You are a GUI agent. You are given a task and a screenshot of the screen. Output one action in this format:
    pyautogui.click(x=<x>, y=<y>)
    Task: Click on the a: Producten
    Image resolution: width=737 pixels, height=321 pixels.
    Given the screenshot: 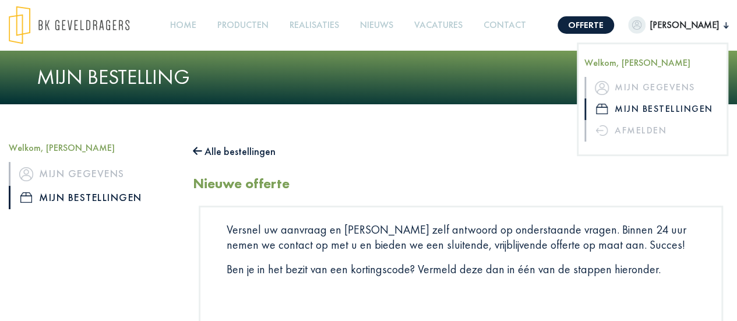 What is the action you would take?
    pyautogui.click(x=243, y=25)
    